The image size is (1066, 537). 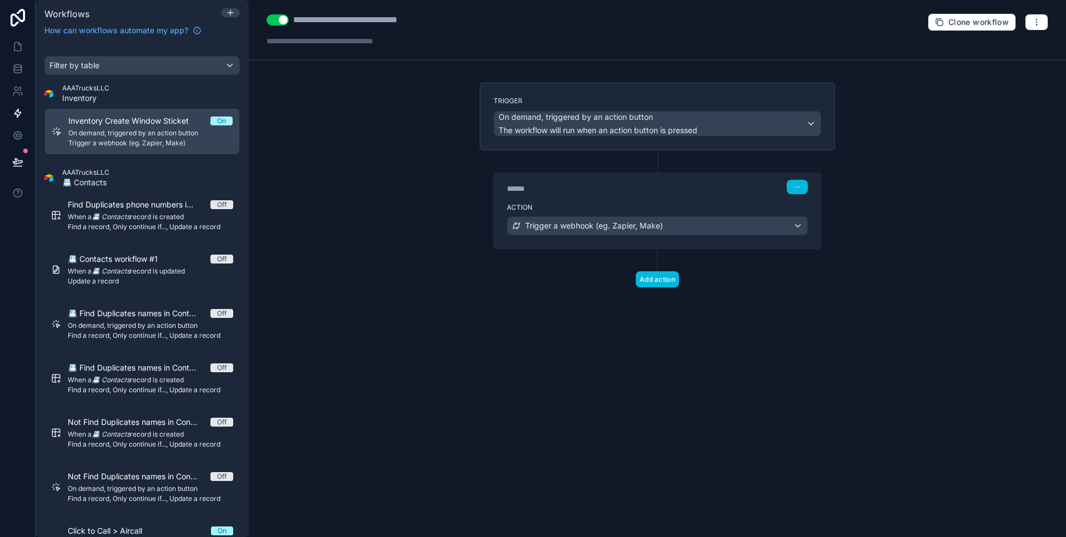 I want to click on span: The workflow will run when an action button is pressed, so click(x=598, y=130).